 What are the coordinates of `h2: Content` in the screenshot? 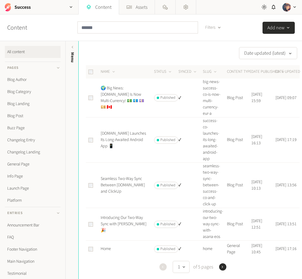 It's located at (24, 28).